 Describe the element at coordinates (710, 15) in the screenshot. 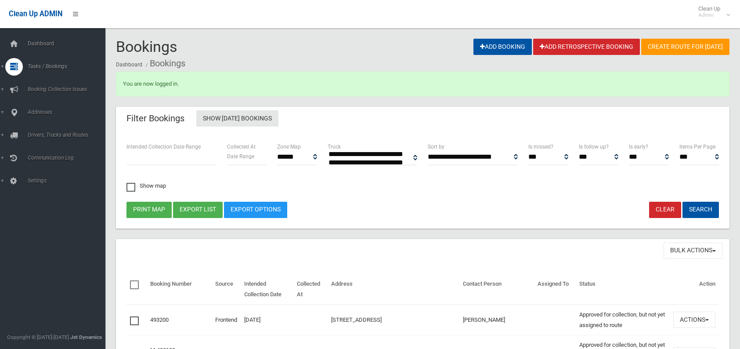

I see `small: Admin` at that location.